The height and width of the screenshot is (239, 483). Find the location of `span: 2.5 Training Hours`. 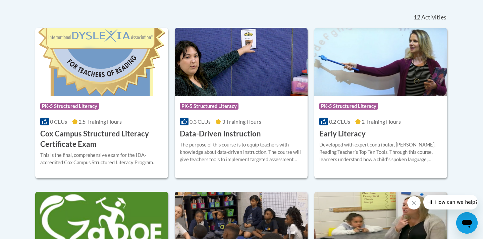

span: 2.5 Training Hours is located at coordinates (100, 121).